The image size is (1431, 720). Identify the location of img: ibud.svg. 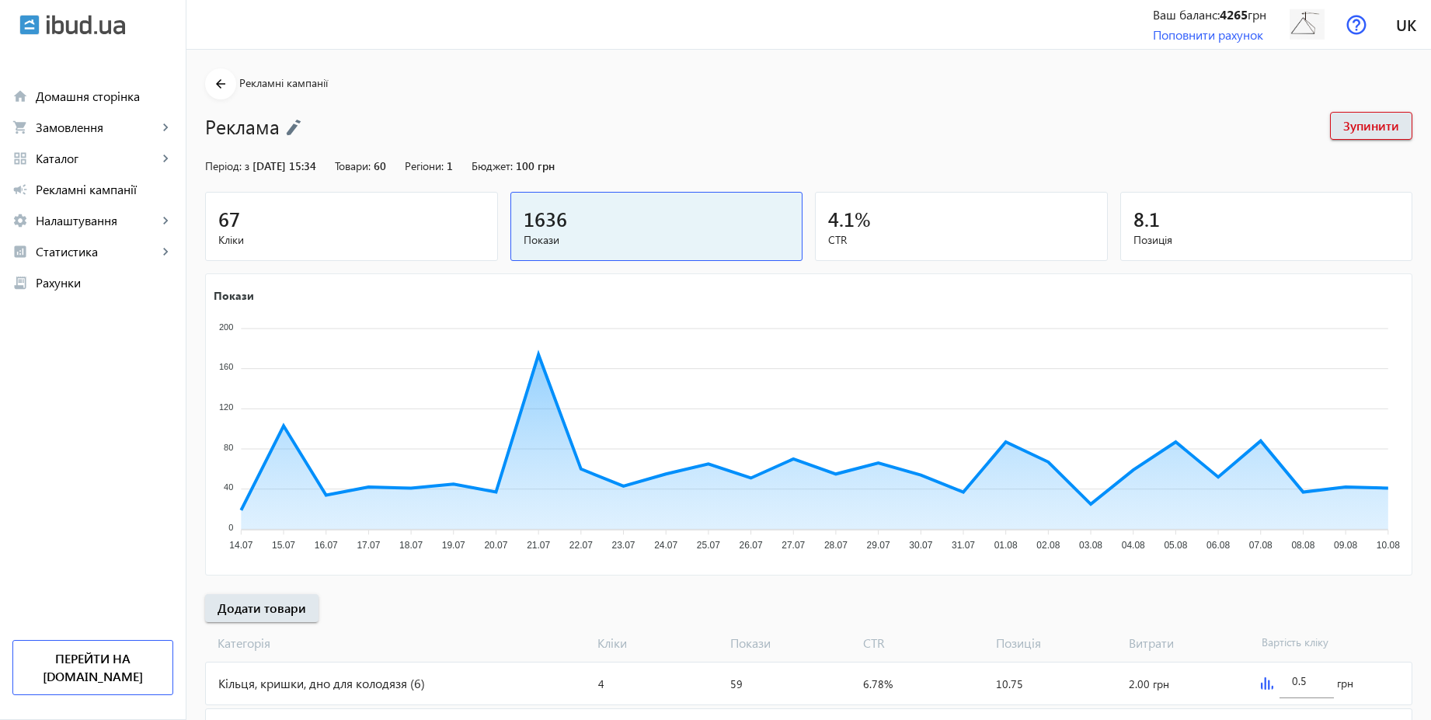
(30, 25).